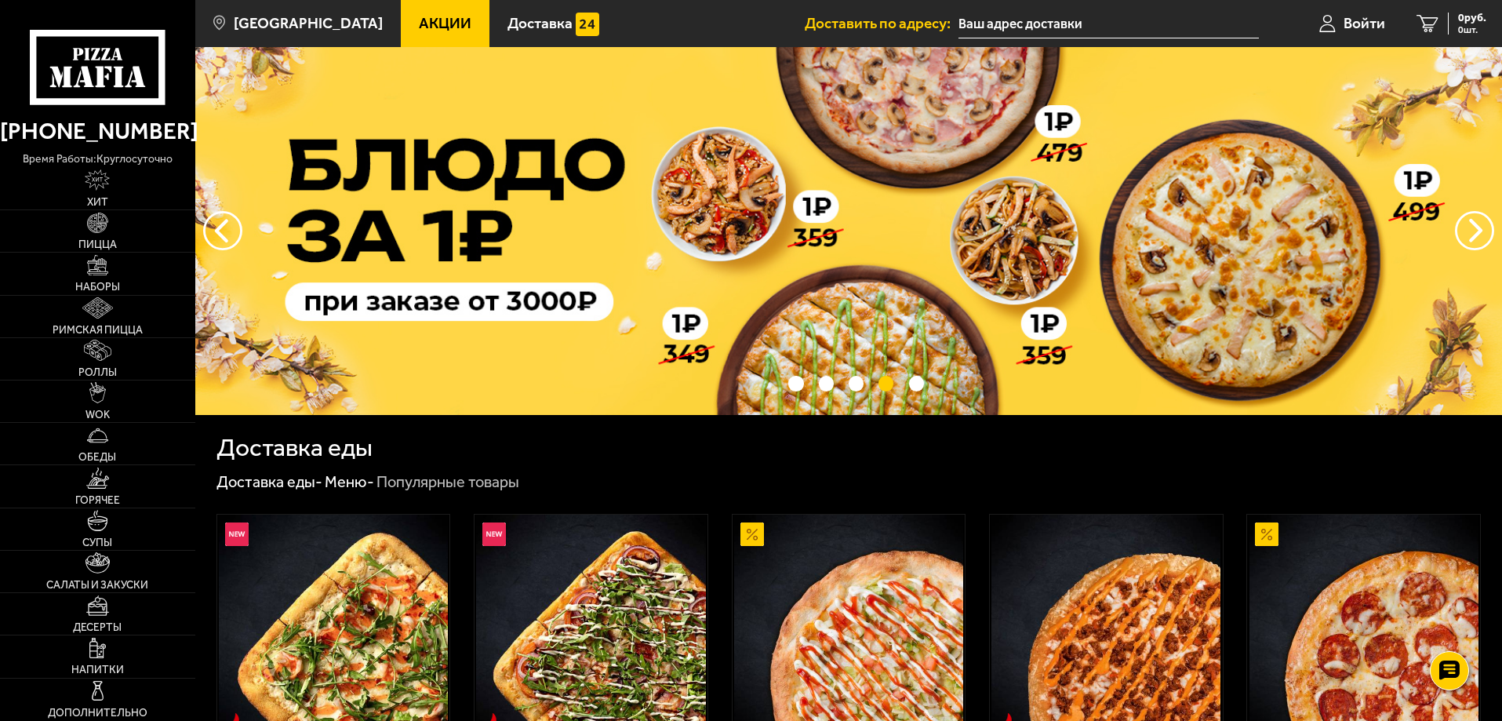  Describe the element at coordinates (97, 287) in the screenshot. I see `span: Наборы` at that location.